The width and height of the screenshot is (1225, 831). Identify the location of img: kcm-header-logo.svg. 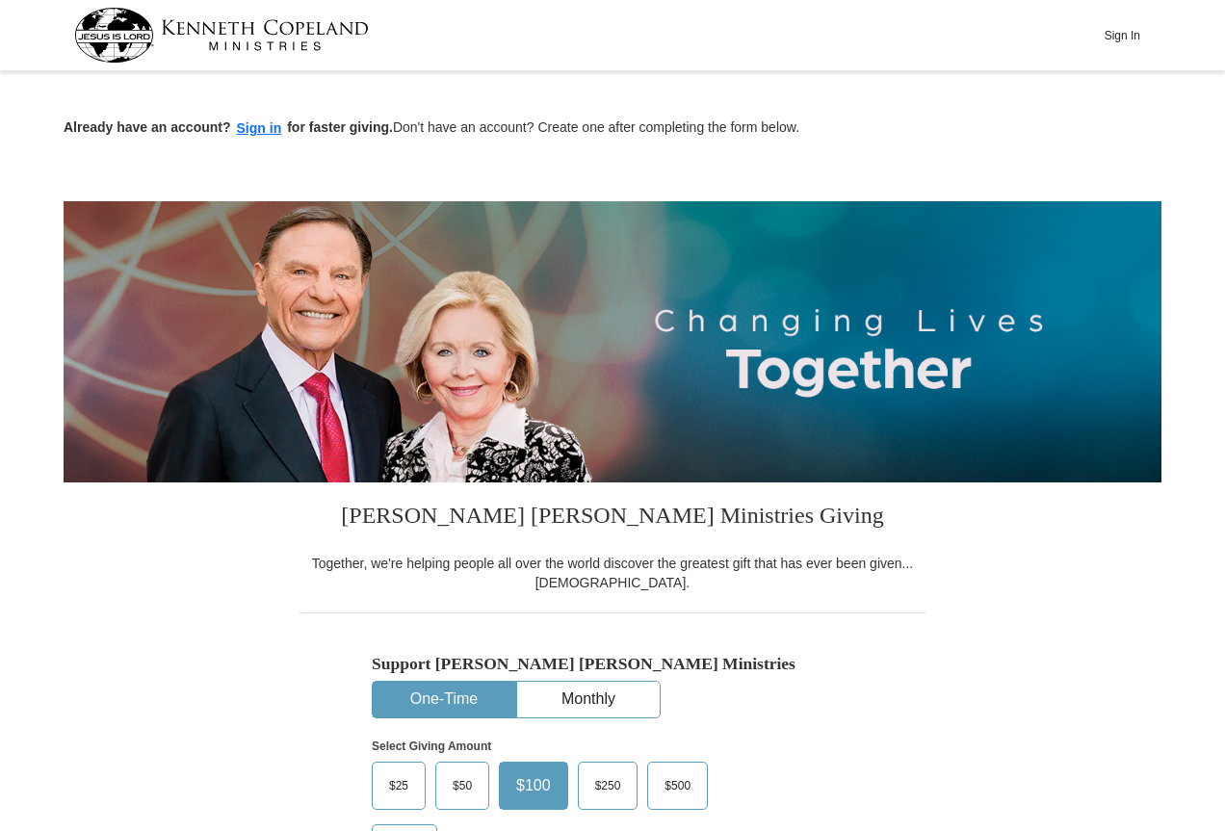
(222, 35).